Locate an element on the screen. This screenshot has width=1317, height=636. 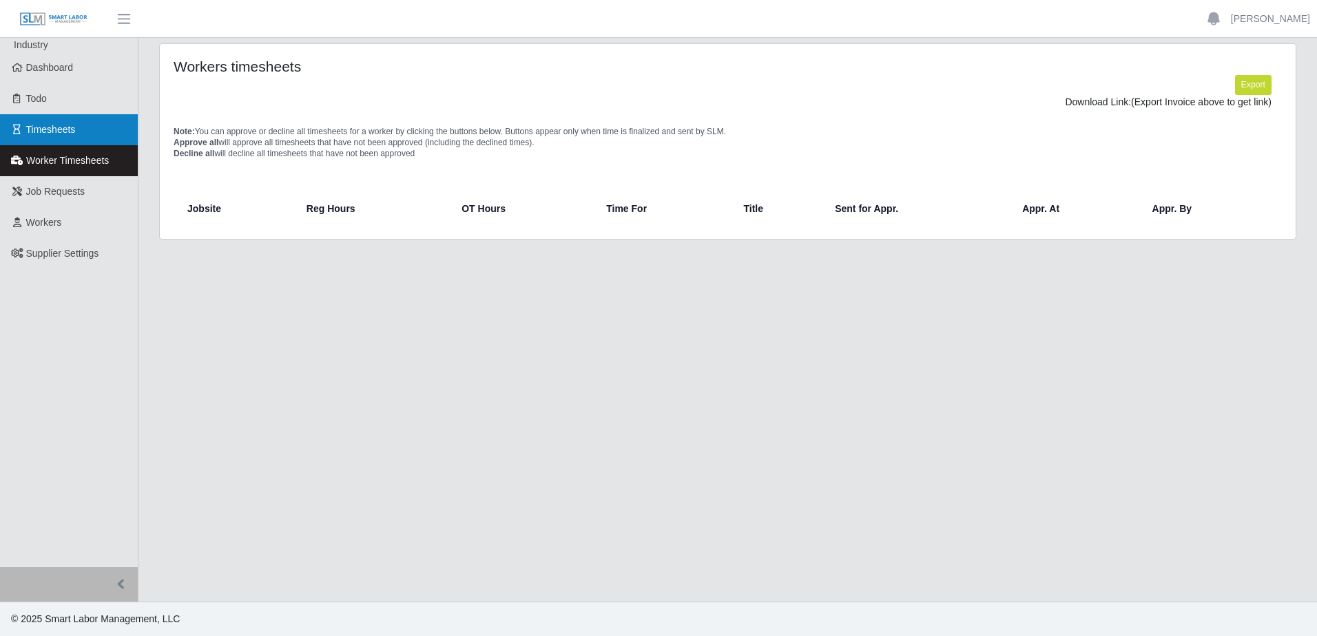
th: Time For is located at coordinates (663, 209).